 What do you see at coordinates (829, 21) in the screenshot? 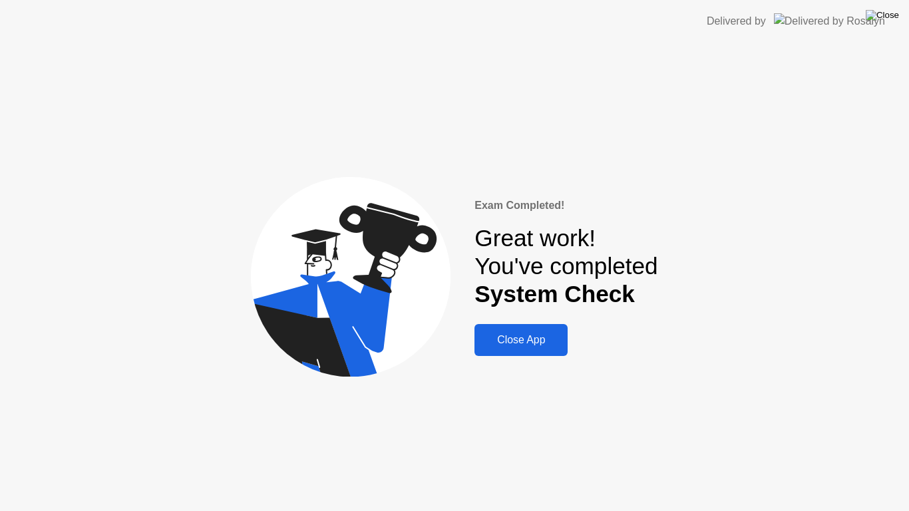
I see `img: Delivered by Rosalyn` at bounding box center [829, 21].